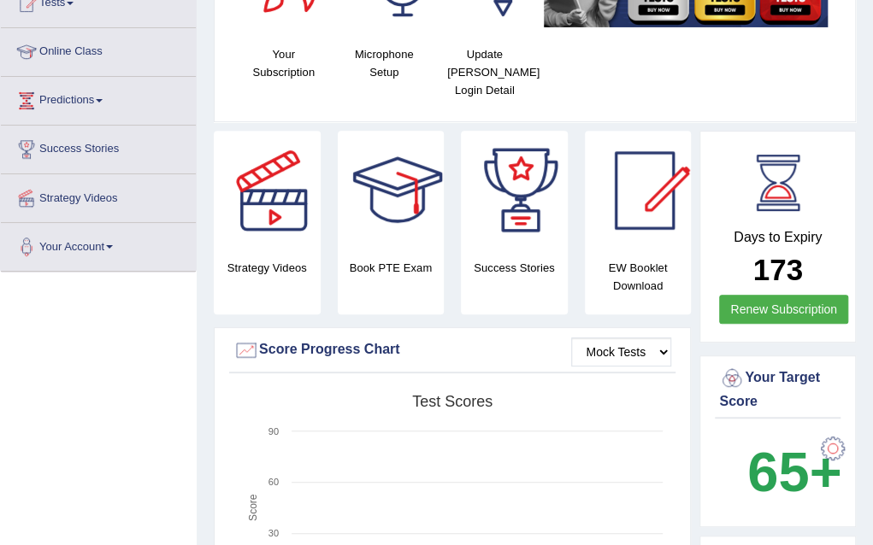  I want to click on h4: Microphone Setup, so click(385, 63).